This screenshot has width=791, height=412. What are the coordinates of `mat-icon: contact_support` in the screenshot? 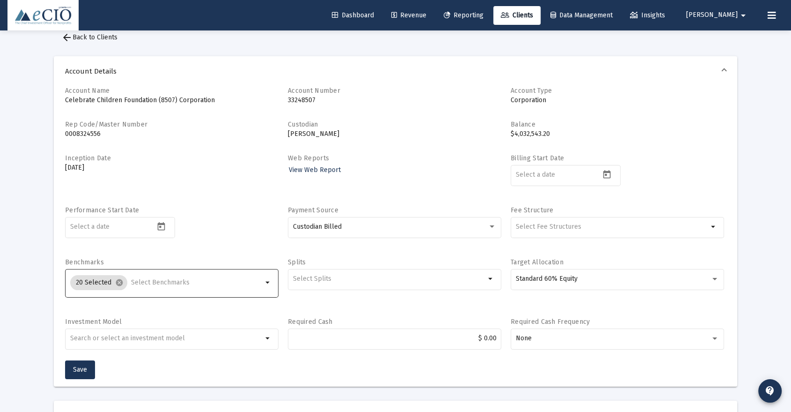 It's located at (770, 391).